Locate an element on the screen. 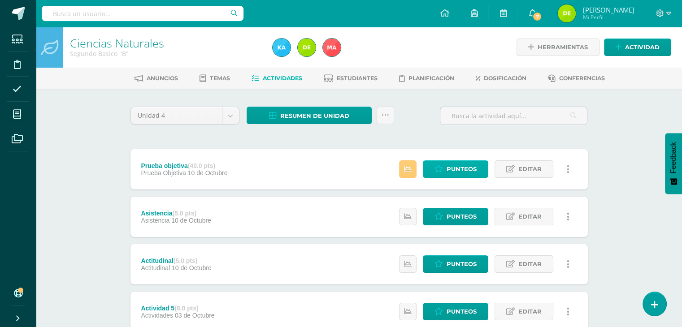 This screenshot has width=682, height=327. span: Dosificación is located at coordinates (505, 78).